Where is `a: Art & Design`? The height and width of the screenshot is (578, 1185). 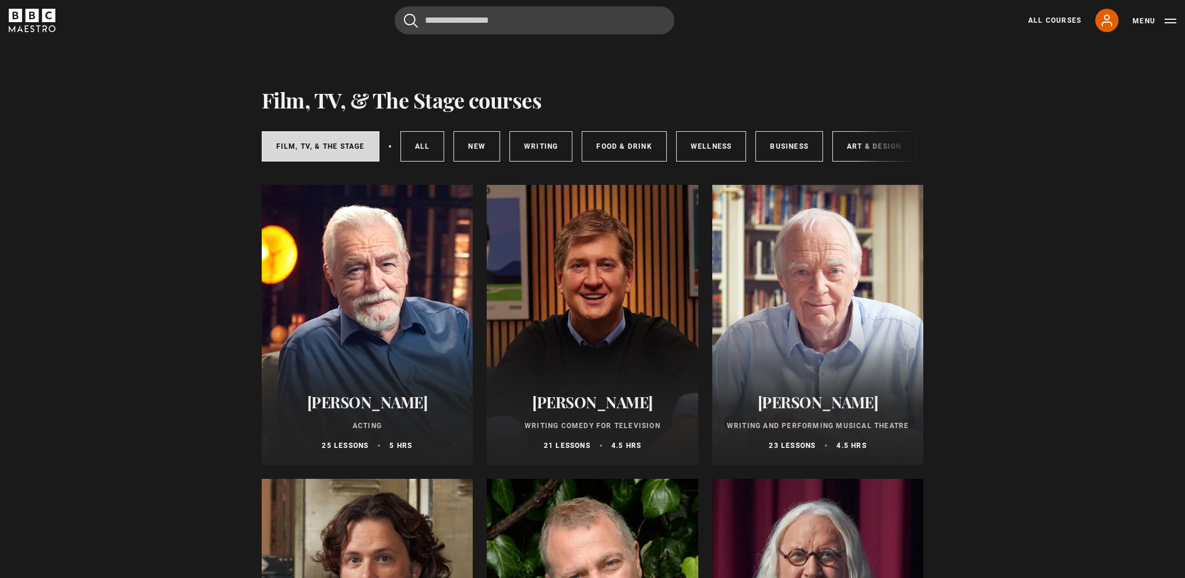 a: Art & Design is located at coordinates (874, 146).